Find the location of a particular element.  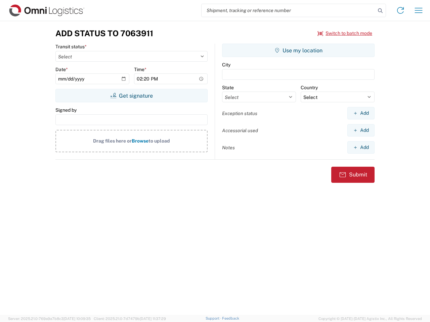

span: Drag files here or is located at coordinates (112, 141).